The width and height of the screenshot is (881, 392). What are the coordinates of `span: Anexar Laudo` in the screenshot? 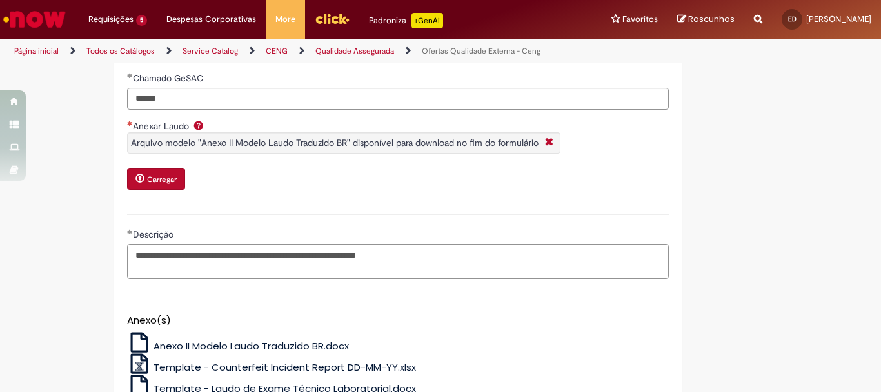 It's located at (162, 126).